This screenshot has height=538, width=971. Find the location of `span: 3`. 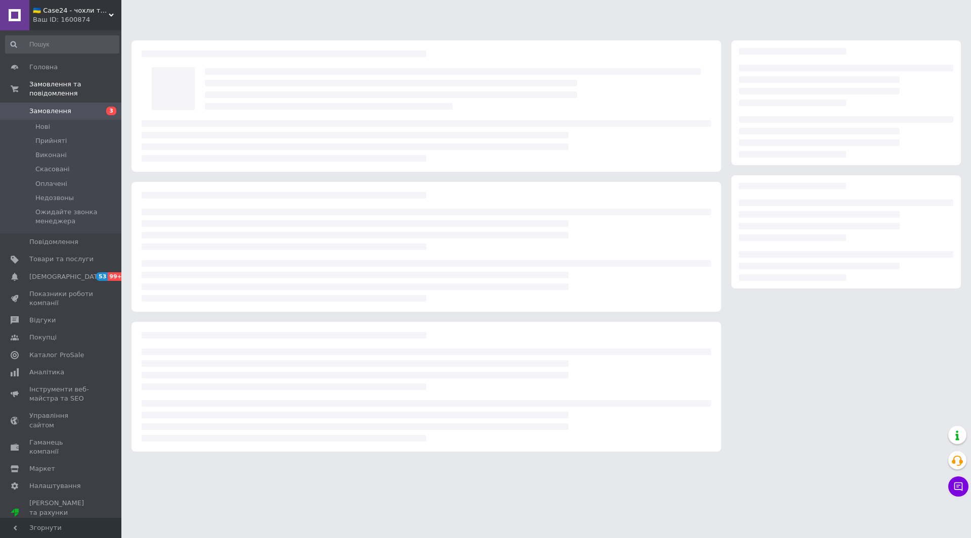

span: 3 is located at coordinates (111, 111).